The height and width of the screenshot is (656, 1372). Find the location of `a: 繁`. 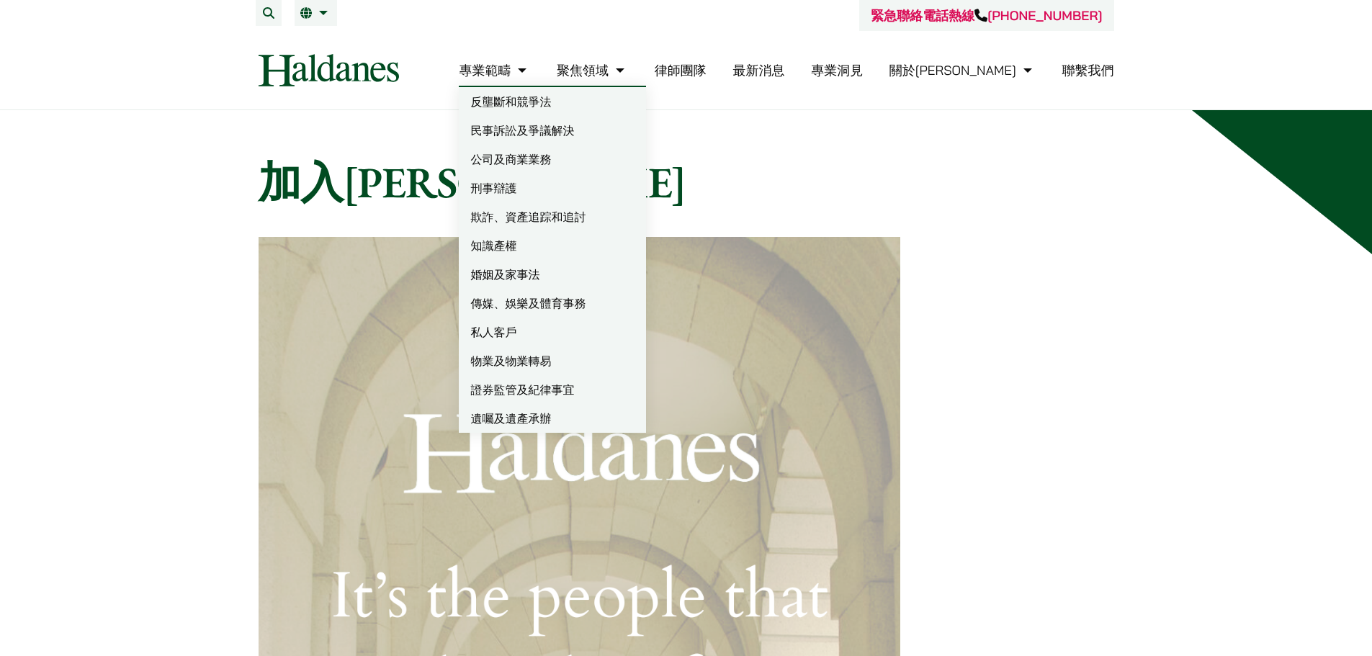

a: 繁 is located at coordinates (316, 13).